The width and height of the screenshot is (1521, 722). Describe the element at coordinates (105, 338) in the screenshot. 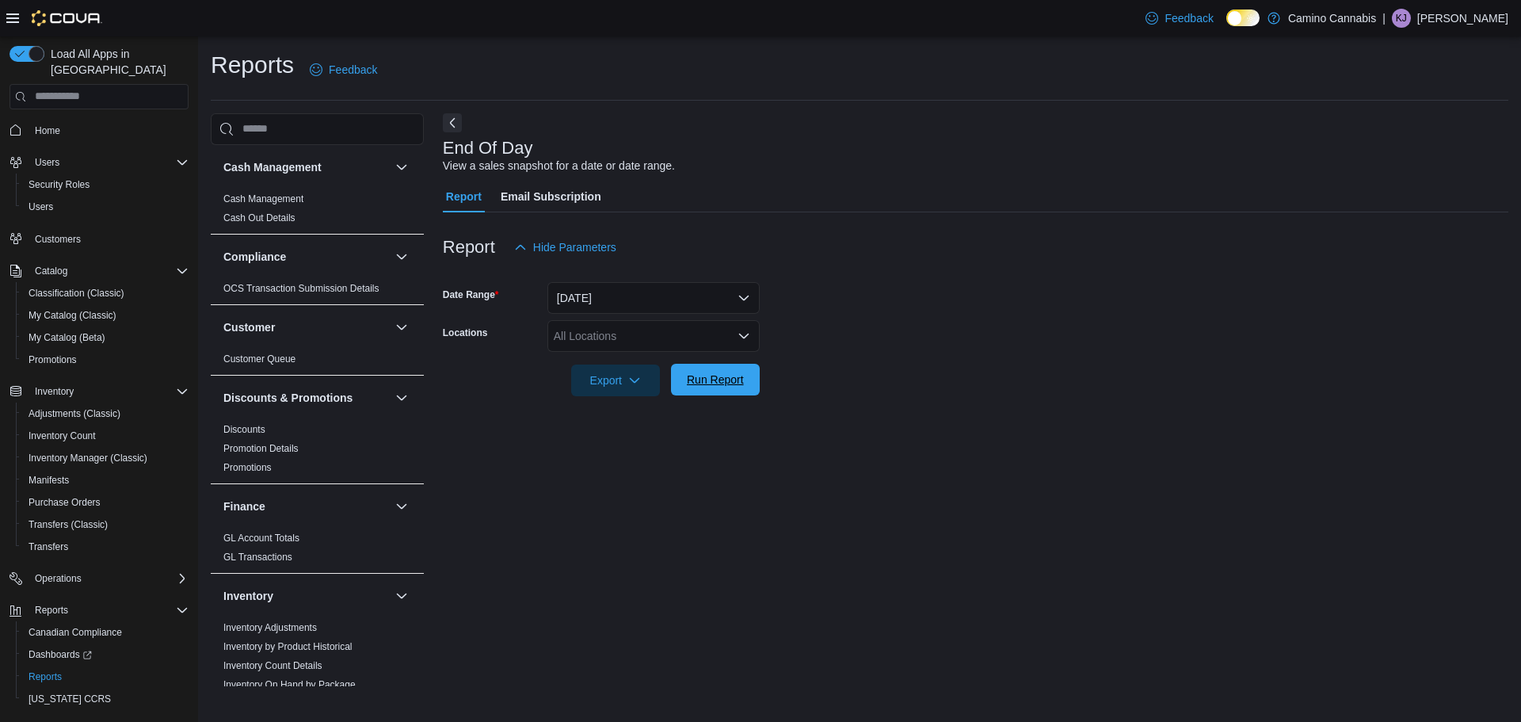

I see `button: My Catalog (Beta)` at that location.